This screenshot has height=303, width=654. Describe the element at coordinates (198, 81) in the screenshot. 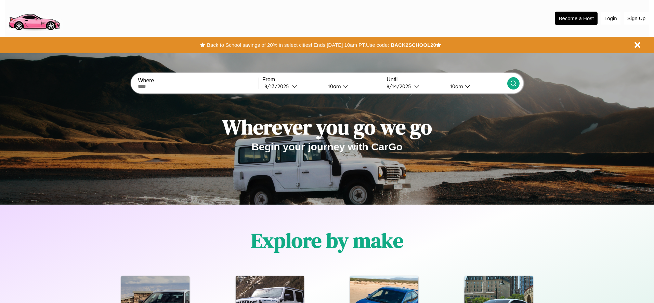

I see `label: Where` at that location.